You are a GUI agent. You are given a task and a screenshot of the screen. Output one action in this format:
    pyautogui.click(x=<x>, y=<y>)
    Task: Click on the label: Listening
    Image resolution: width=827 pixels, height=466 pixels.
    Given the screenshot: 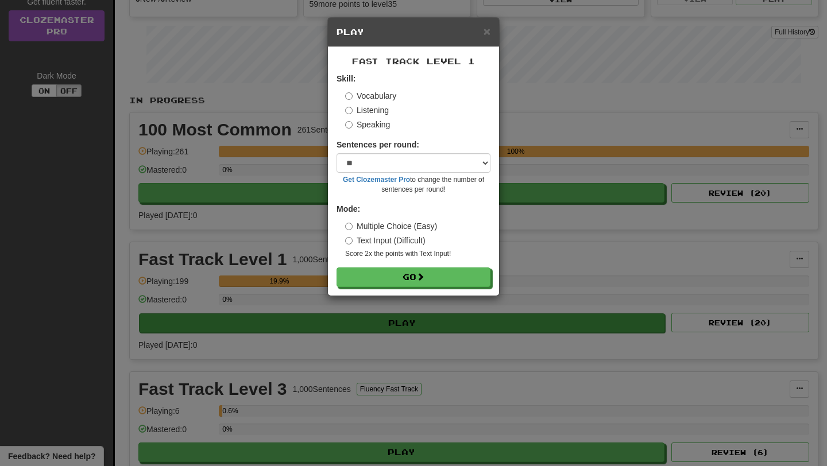 What is the action you would take?
    pyautogui.click(x=367, y=110)
    